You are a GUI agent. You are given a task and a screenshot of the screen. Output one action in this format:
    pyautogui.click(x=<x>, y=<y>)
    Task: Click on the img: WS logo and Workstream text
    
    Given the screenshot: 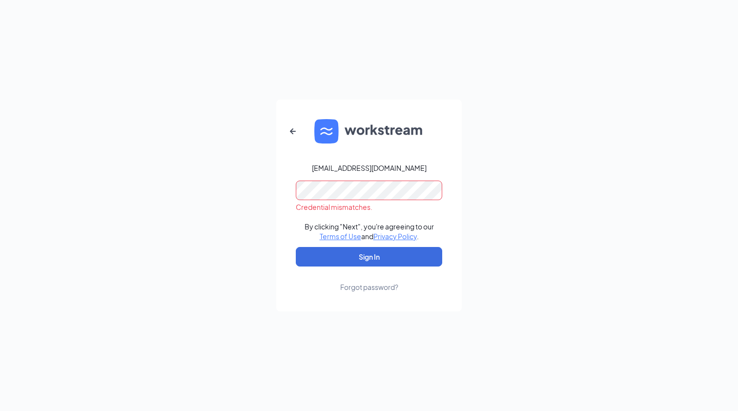 What is the action you would take?
    pyautogui.click(x=369, y=131)
    